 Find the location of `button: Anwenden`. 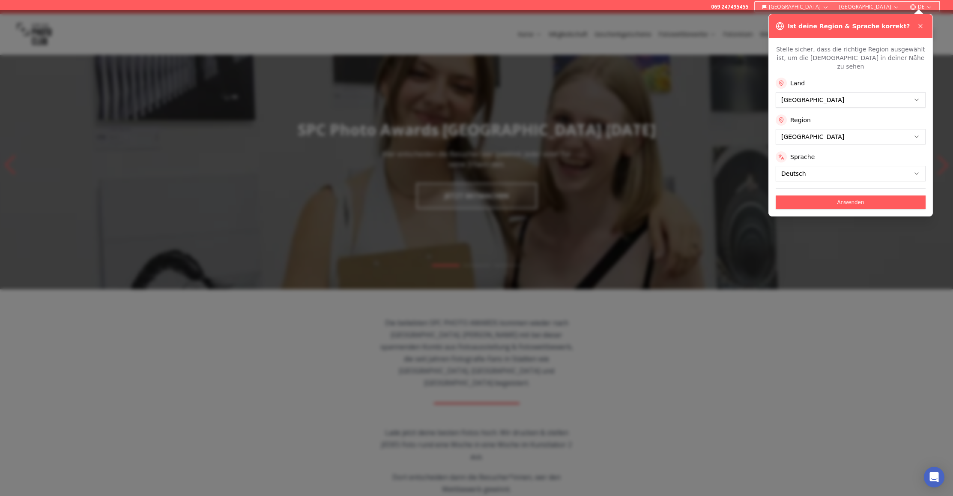

button: Anwenden is located at coordinates (851, 202).